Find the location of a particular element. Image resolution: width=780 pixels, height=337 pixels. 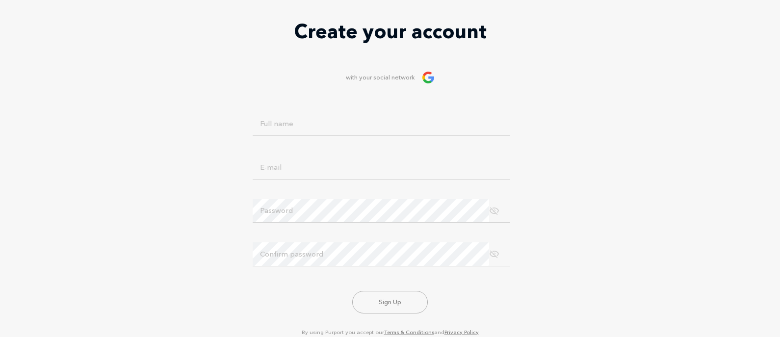

p: Create your account is located at coordinates (390, 31).